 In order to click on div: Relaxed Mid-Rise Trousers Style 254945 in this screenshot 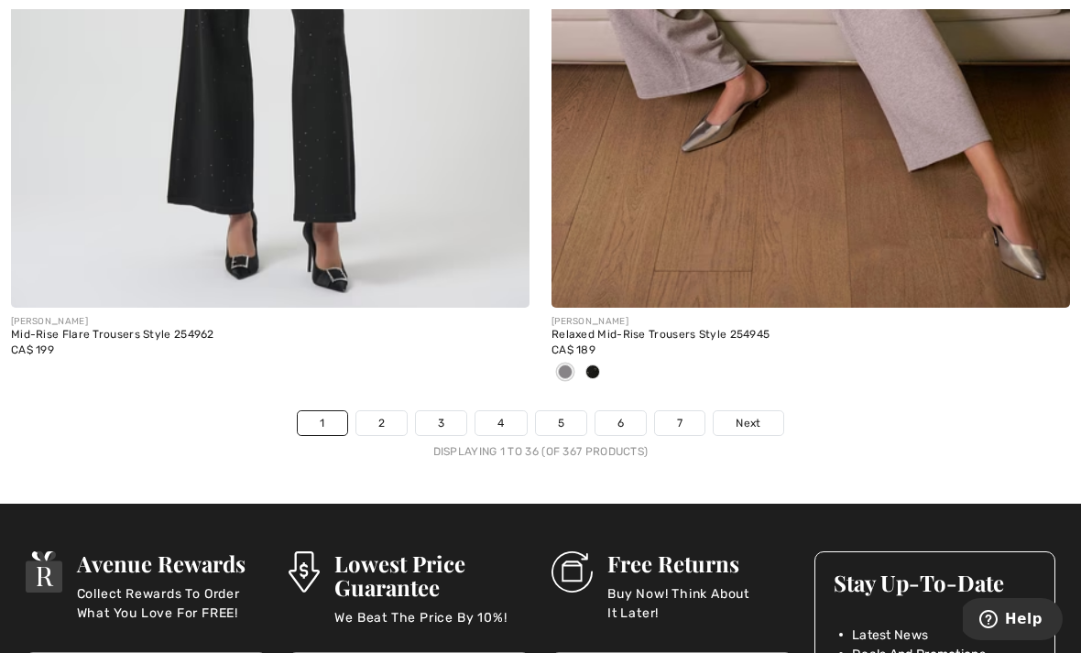, I will do `click(811, 335)`.